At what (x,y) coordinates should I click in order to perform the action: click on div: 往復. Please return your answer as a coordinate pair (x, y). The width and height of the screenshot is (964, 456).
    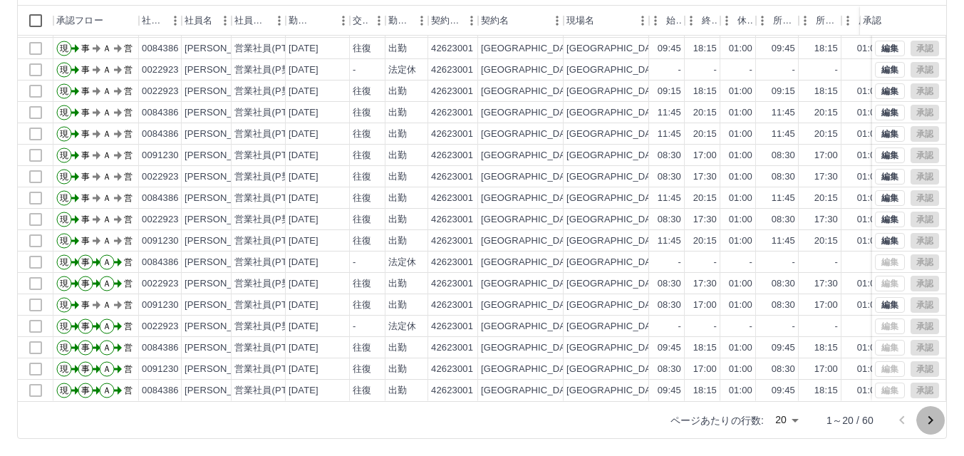
    Looking at the image, I should click on (362, 113).